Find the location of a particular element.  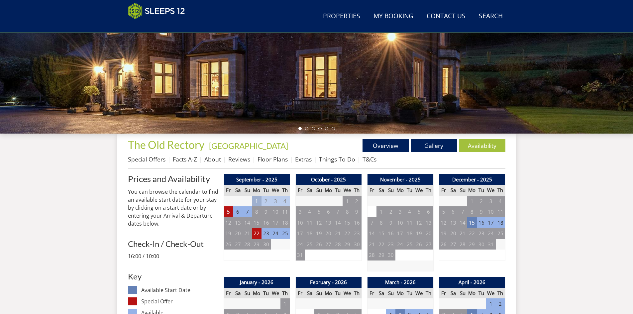

span: The Old Rectory is located at coordinates (166, 144).